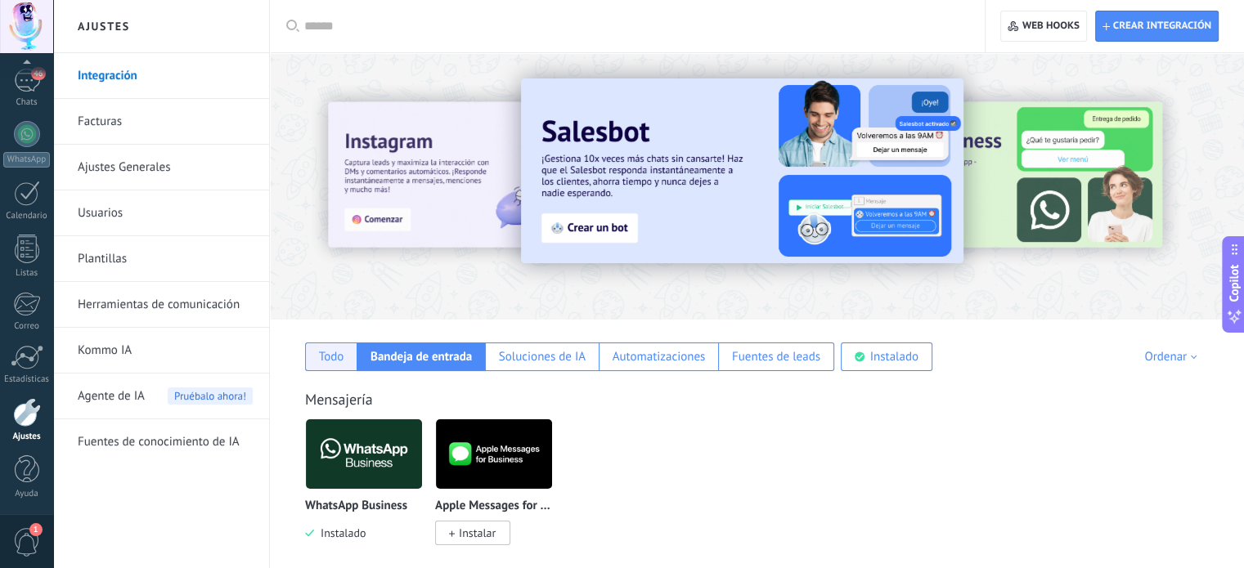 This screenshot has width=1244, height=568. I want to click on li: Integración, so click(161, 76).